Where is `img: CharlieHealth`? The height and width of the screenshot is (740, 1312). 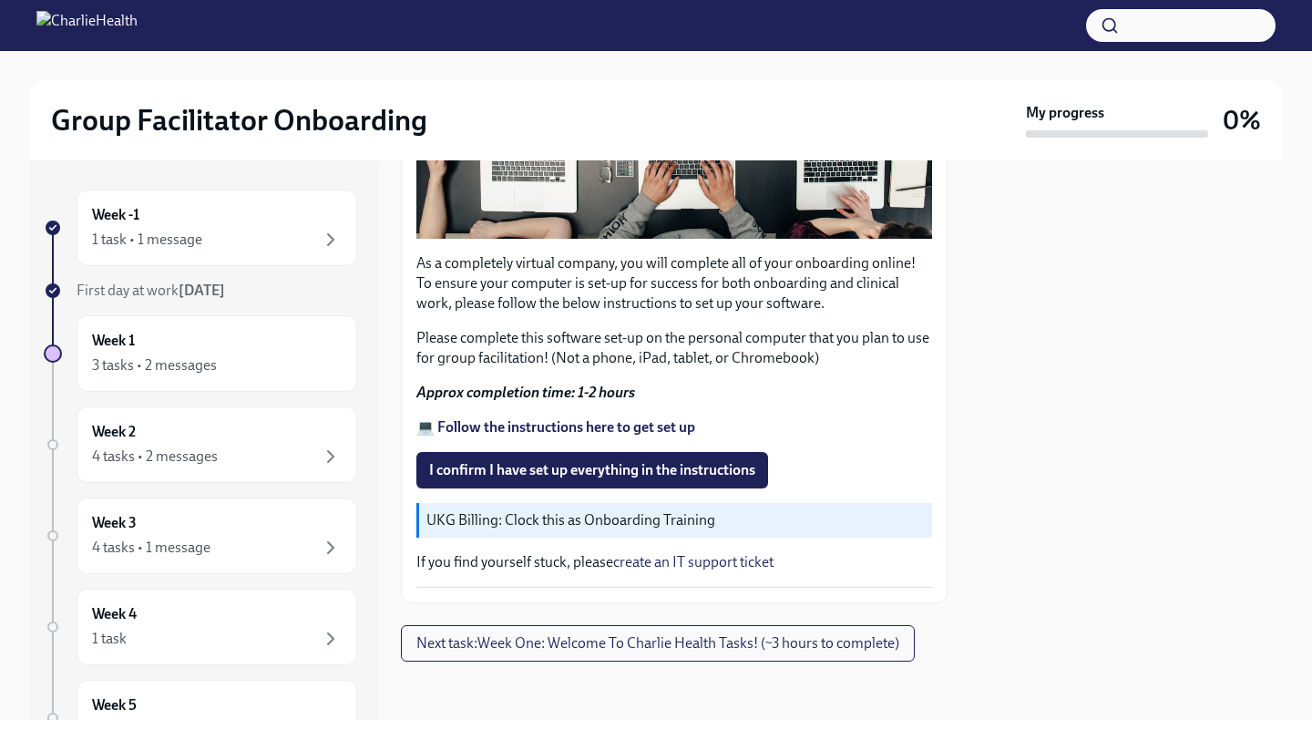
img: CharlieHealth is located at coordinates (87, 26).